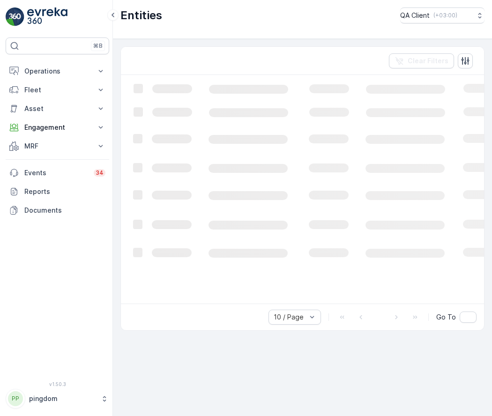 This screenshot has height=416, width=492. I want to click on p: 34, so click(99, 173).